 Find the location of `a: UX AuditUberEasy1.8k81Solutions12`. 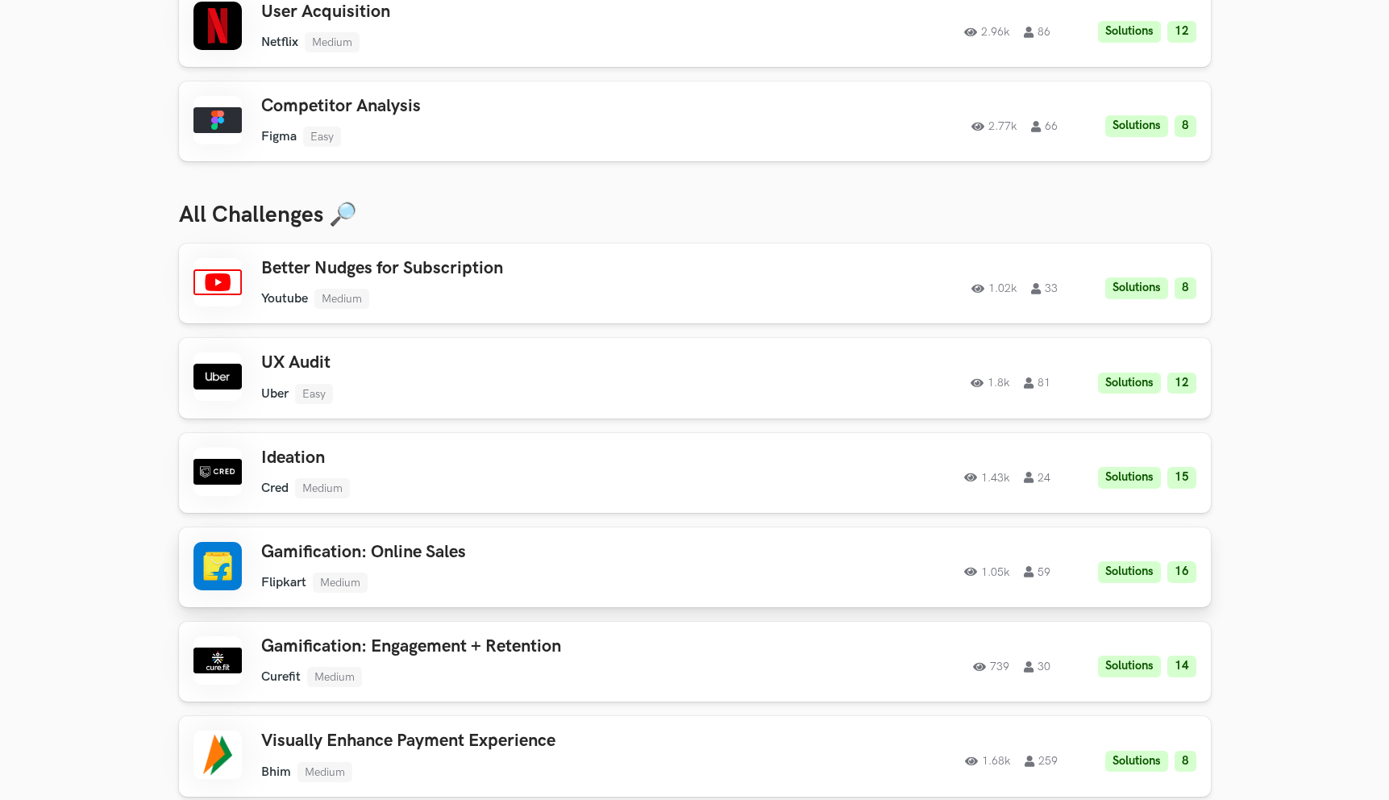

a: UX AuditUberEasy1.8k81Solutions12 is located at coordinates (695, 377).